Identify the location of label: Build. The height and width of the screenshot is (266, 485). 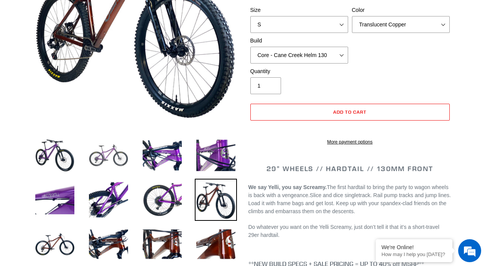
(299, 41).